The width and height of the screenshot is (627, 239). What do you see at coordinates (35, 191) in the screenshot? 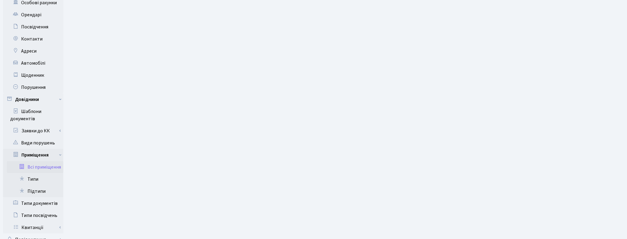
I see `a: Підтипи` at bounding box center [35, 191].